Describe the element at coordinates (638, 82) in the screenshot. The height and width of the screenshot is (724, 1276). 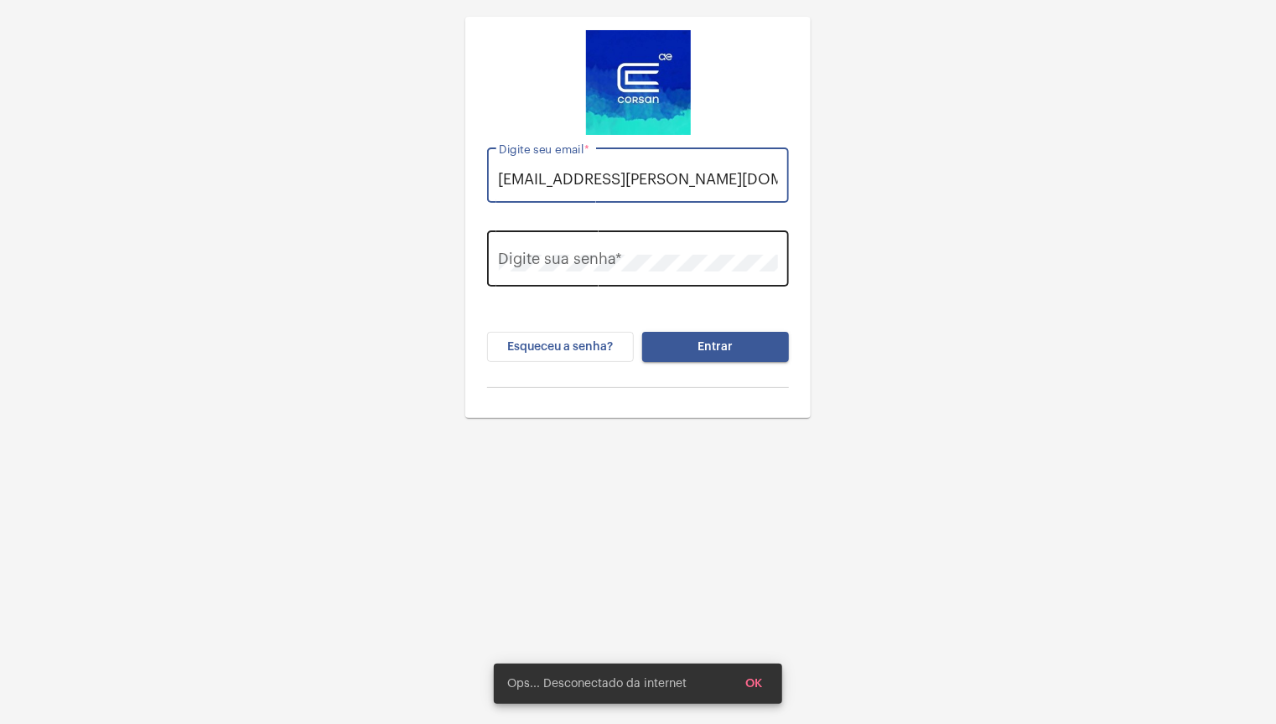
I see `img: d4669ae0-8c07-2337-4f67-34b0df7f5ae4.jpeg` at that location.